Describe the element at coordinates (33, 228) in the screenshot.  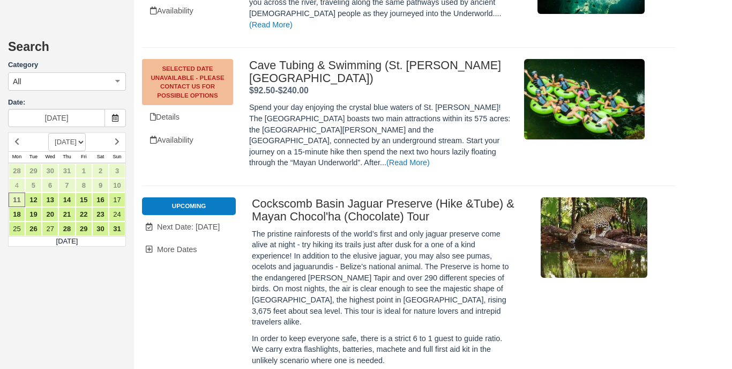
I see `a: 26` at that location.